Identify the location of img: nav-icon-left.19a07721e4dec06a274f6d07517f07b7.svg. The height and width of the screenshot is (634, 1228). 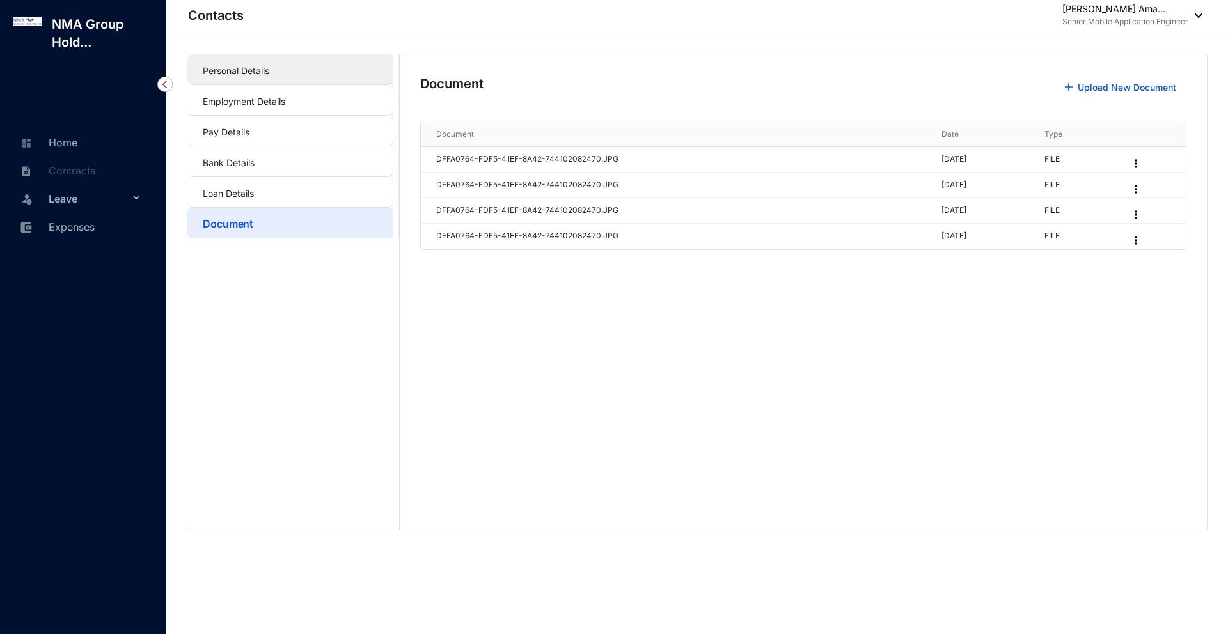
(165, 84).